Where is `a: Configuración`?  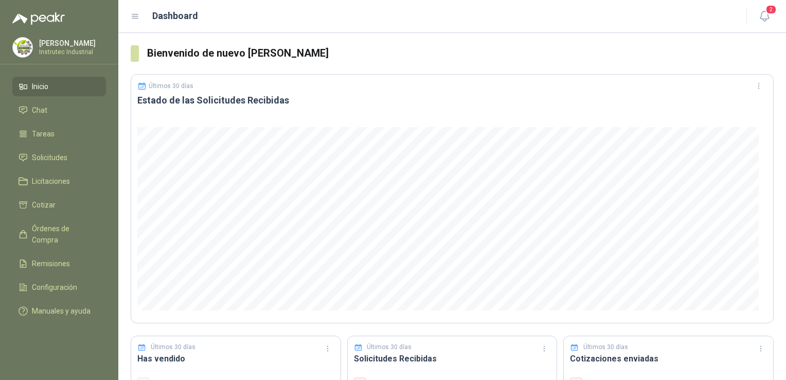 a: Configuración is located at coordinates (59, 287).